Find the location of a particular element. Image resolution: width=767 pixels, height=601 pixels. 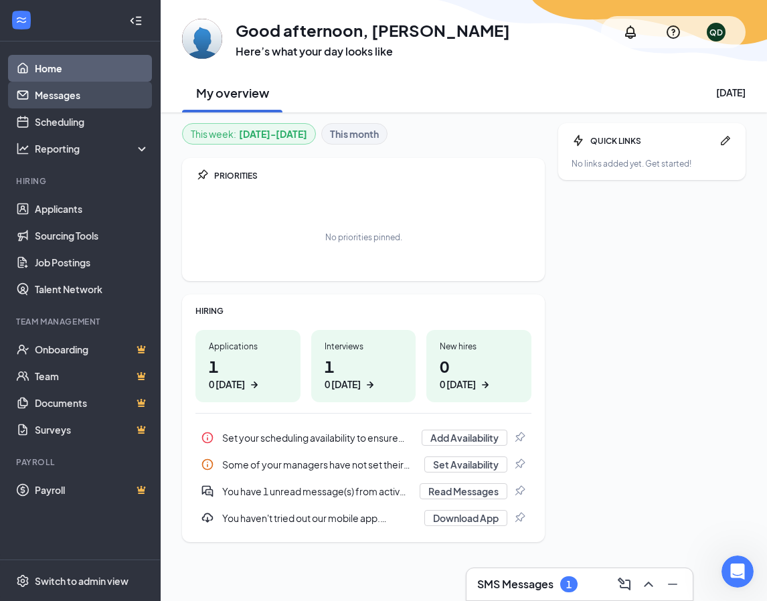

div: QD is located at coordinates (717, 32).